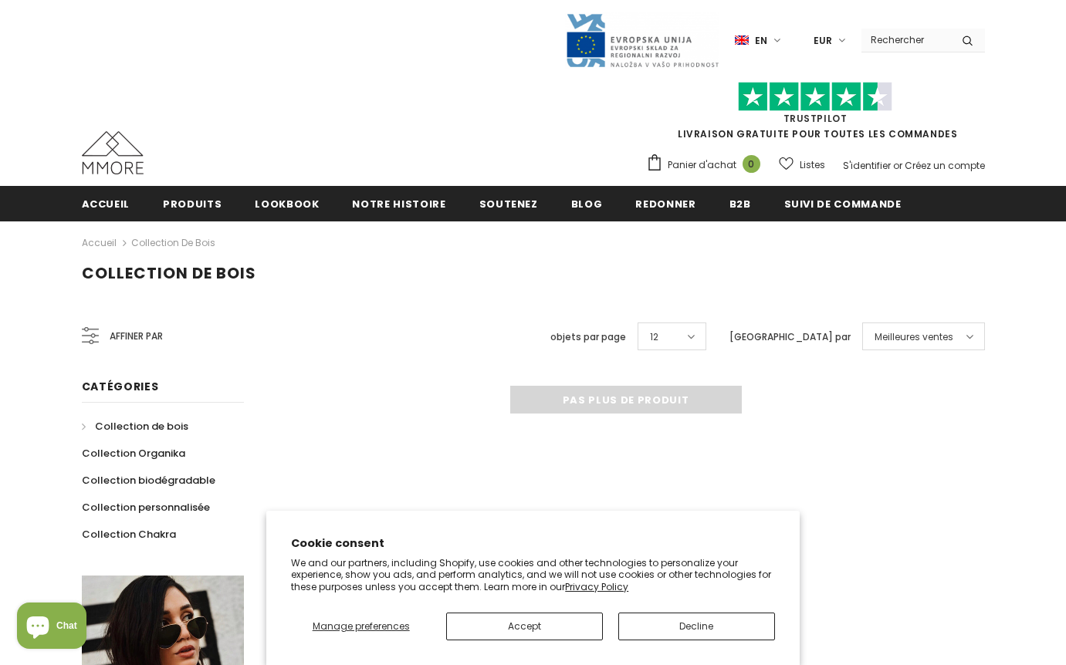 Image resolution: width=1066 pixels, height=665 pixels. Describe the element at coordinates (815, 118) in the screenshot. I see `a: TrustPilot` at that location.